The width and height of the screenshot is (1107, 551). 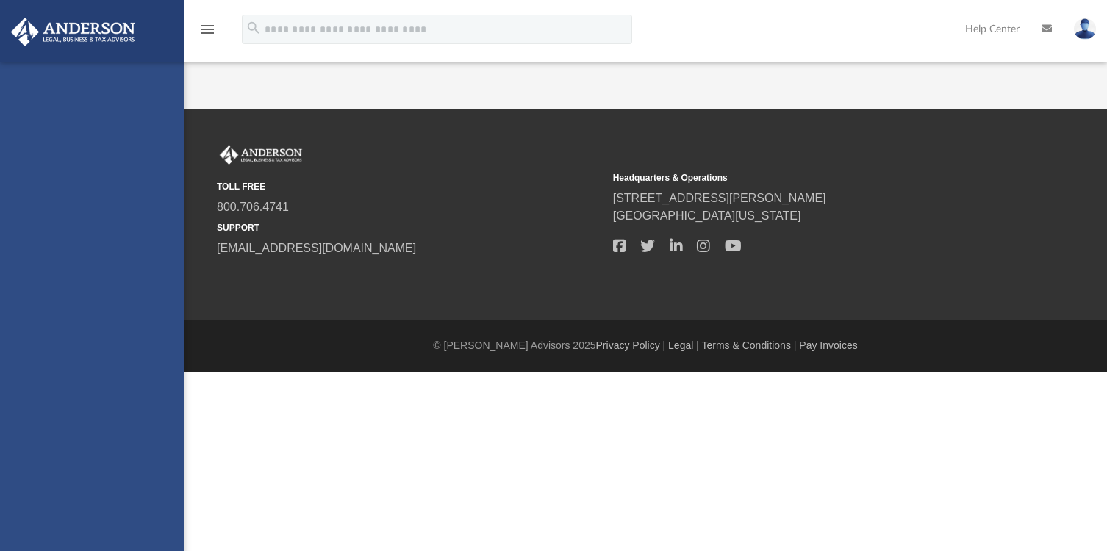 What do you see at coordinates (254, 28) in the screenshot?
I see `i: search` at bounding box center [254, 28].